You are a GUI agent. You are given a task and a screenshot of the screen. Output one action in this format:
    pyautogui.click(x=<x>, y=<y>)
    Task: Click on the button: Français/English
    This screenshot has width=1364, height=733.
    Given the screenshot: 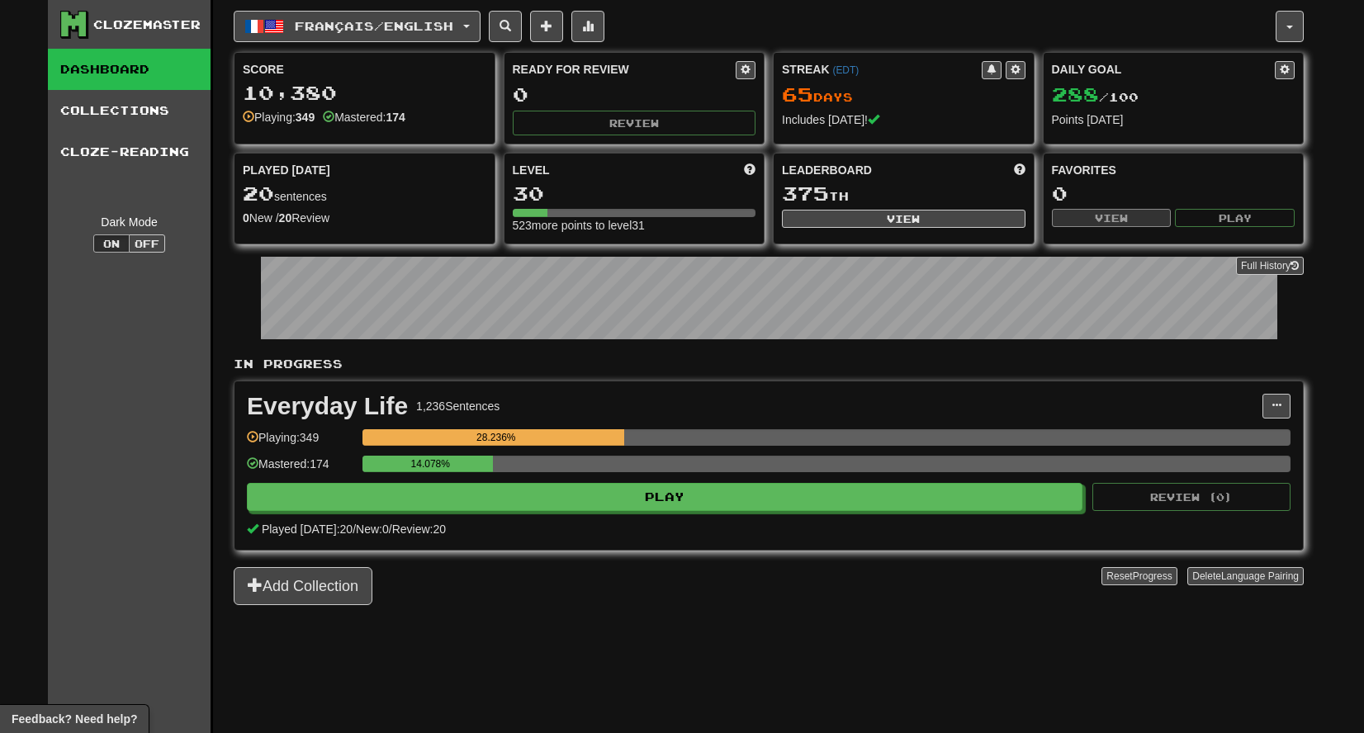 What is the action you would take?
    pyautogui.click(x=357, y=26)
    